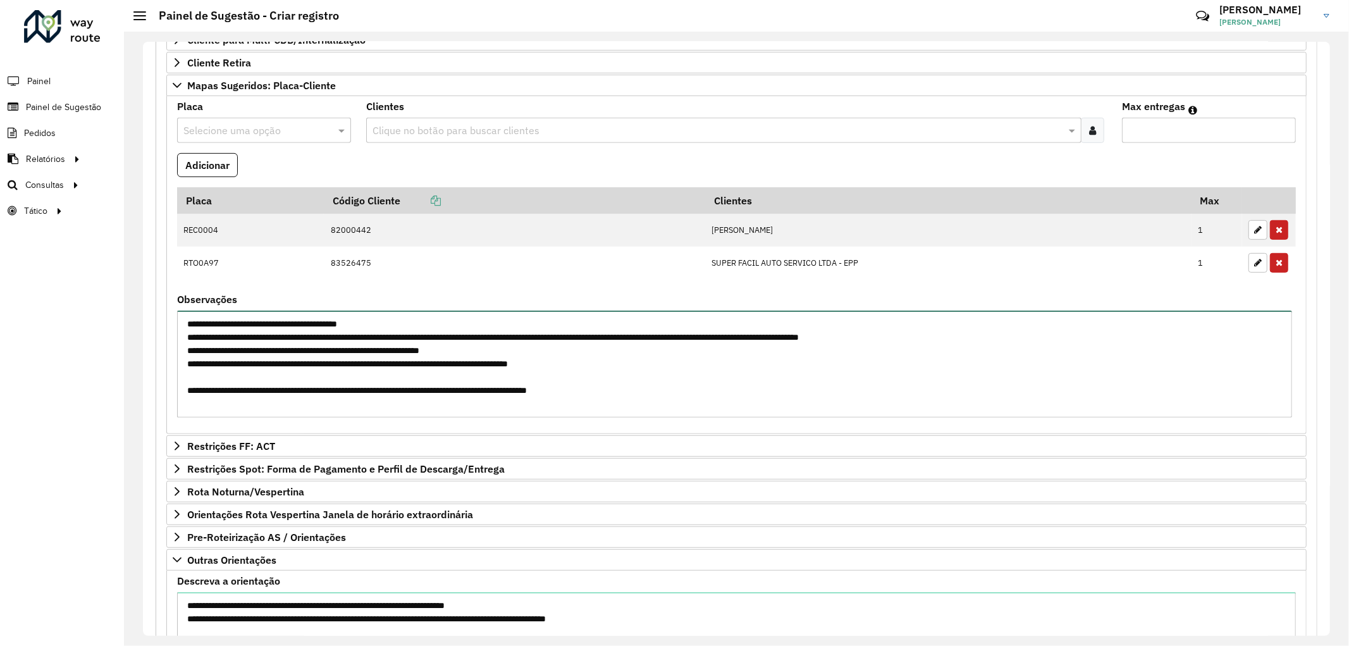 The width and height of the screenshot is (1349, 646). Describe the element at coordinates (736, 514) in the screenshot. I see `a: Orientações Rota Vespertina Janela de horário extraordinária` at that location.